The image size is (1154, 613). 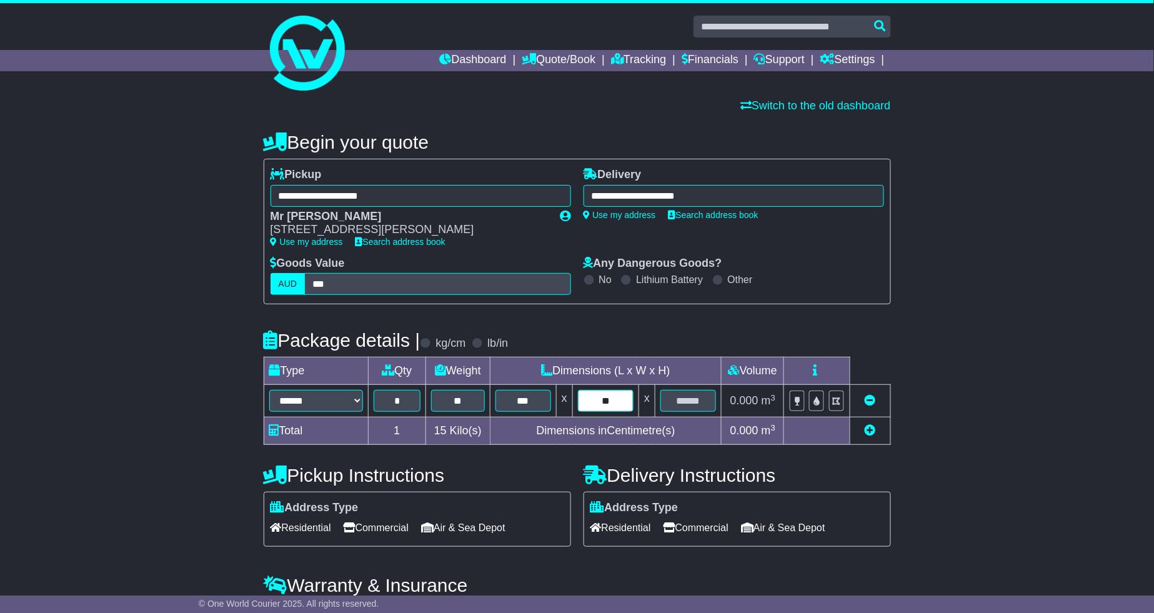 I want to click on a: Settings, so click(x=848, y=61).